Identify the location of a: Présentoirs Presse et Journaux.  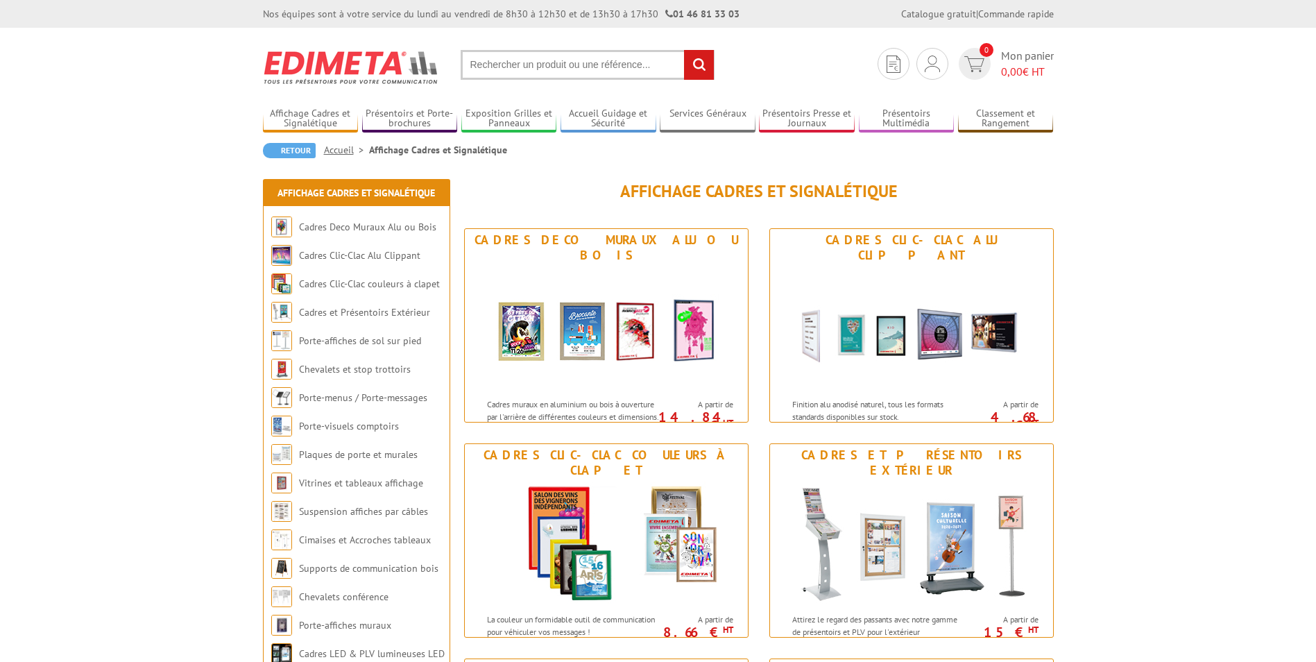
(807, 119).